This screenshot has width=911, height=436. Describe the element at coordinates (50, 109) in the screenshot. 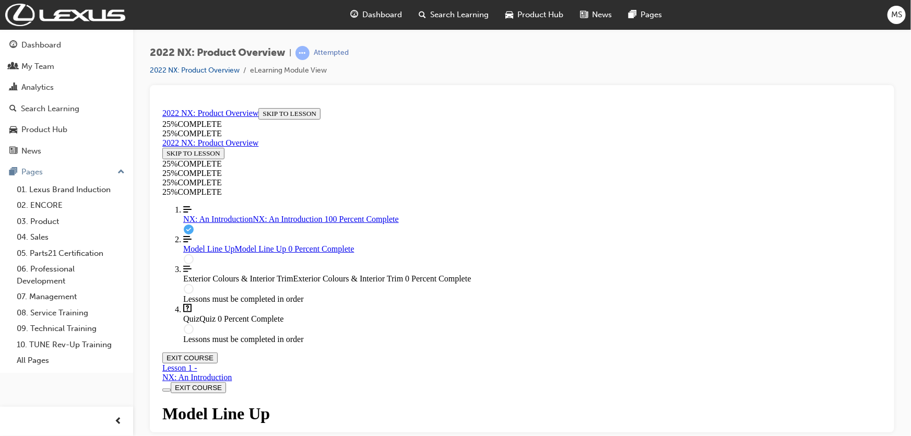

I see `div: Search Learning` at that location.